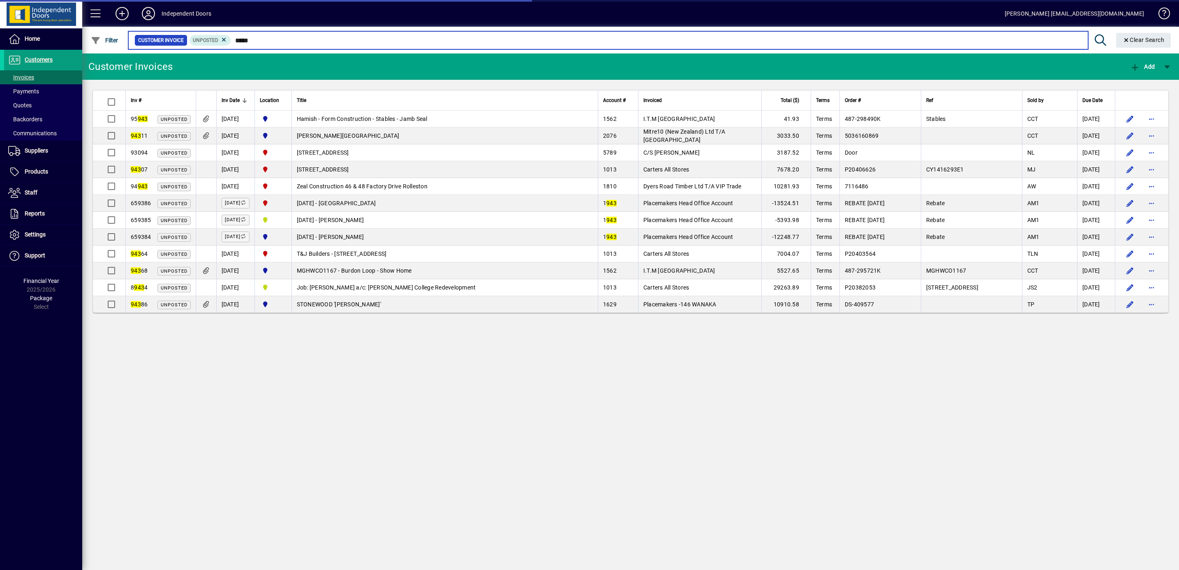  What do you see at coordinates (104, 40) in the screenshot?
I see `span: Filter` at bounding box center [104, 40].